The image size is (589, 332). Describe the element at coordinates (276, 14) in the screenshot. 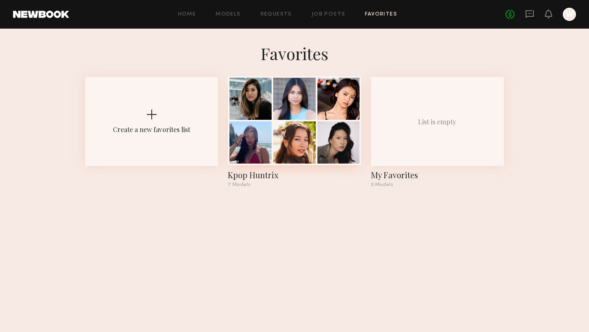

I see `a: Requests` at that location.